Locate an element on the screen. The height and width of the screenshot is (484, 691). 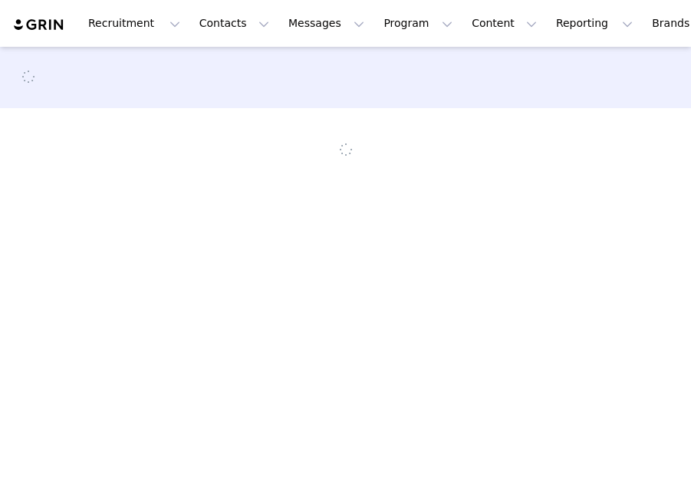
button: Content is located at coordinates (504, 23).